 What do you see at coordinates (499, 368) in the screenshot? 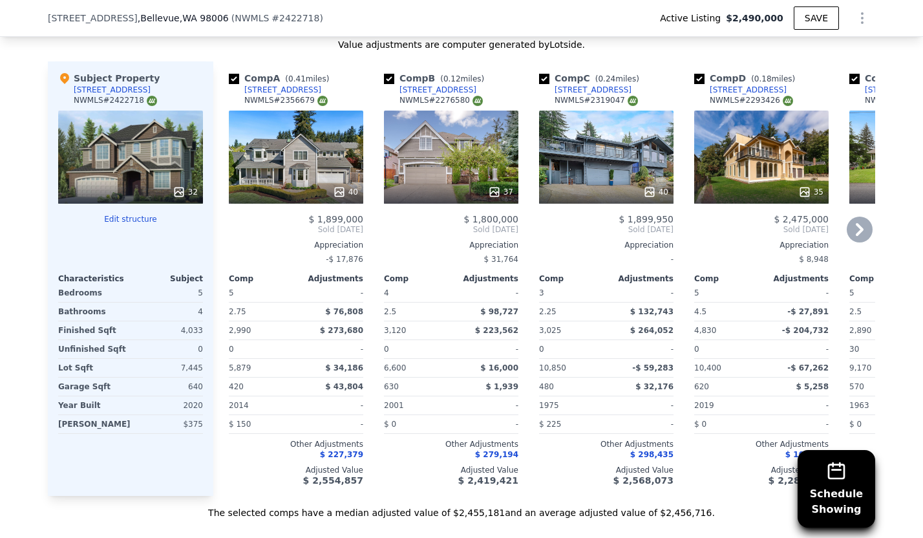
I see `span: $ 16,000` at bounding box center [499, 368].